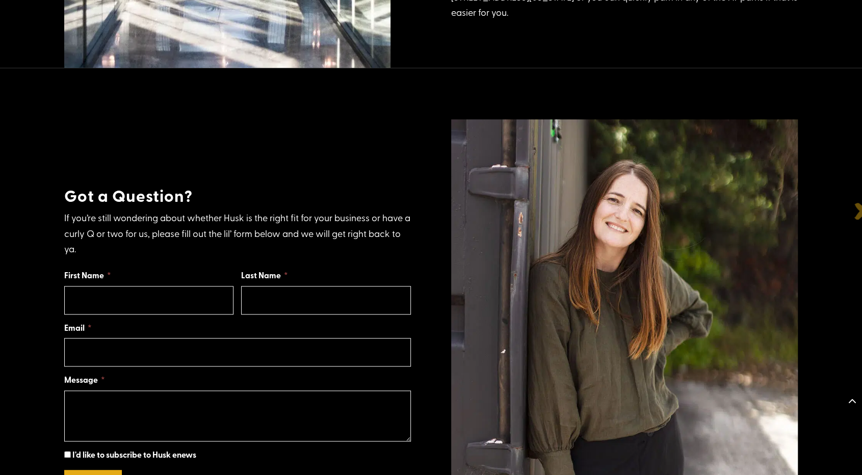 The image size is (862, 475). I want to click on span: I'd like to subscribe to Husk enews, so click(134, 454).